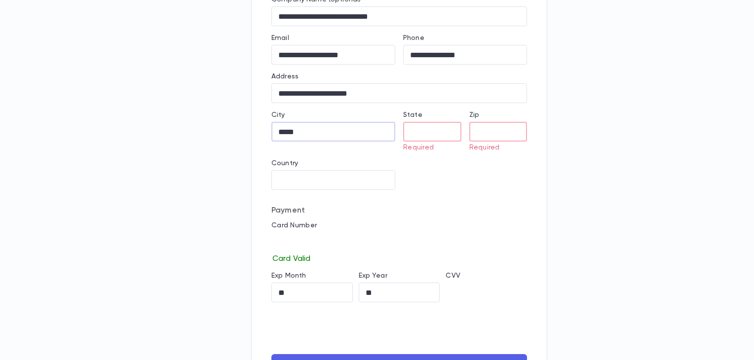 The image size is (754, 360). What do you see at coordinates (413, 115) in the screenshot?
I see `label: State` at bounding box center [413, 115].